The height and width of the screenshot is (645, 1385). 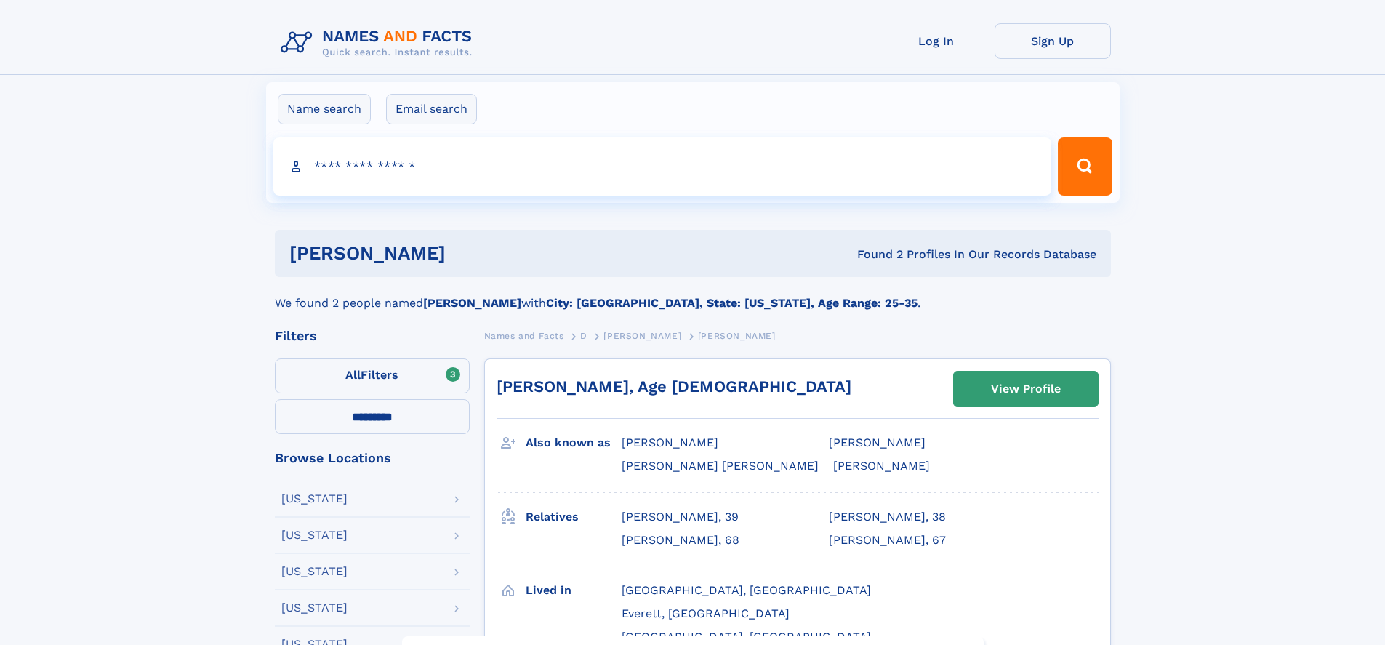 What do you see at coordinates (431, 109) in the screenshot?
I see `label: Email search` at bounding box center [431, 109].